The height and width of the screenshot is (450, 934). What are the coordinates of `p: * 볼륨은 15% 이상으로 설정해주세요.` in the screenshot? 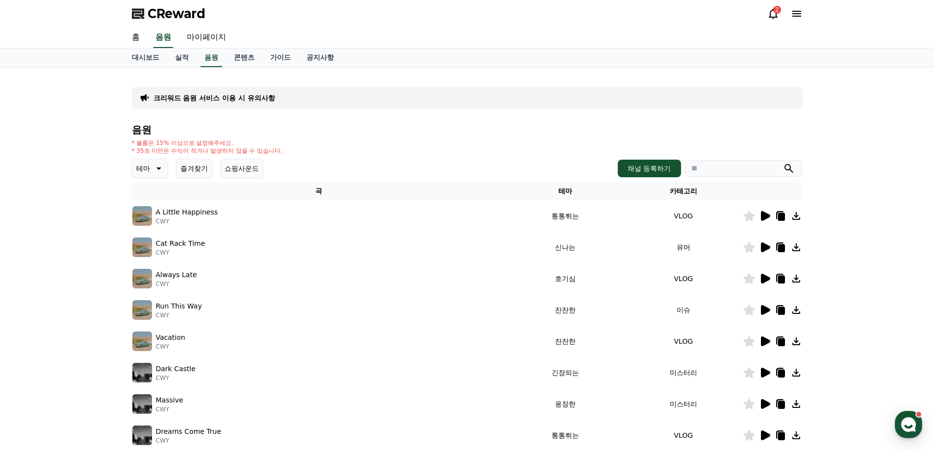 It's located at (207, 143).